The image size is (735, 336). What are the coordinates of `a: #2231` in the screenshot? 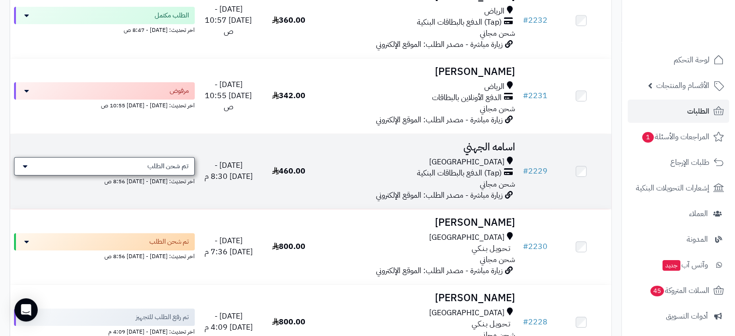 It's located at (535, 96).